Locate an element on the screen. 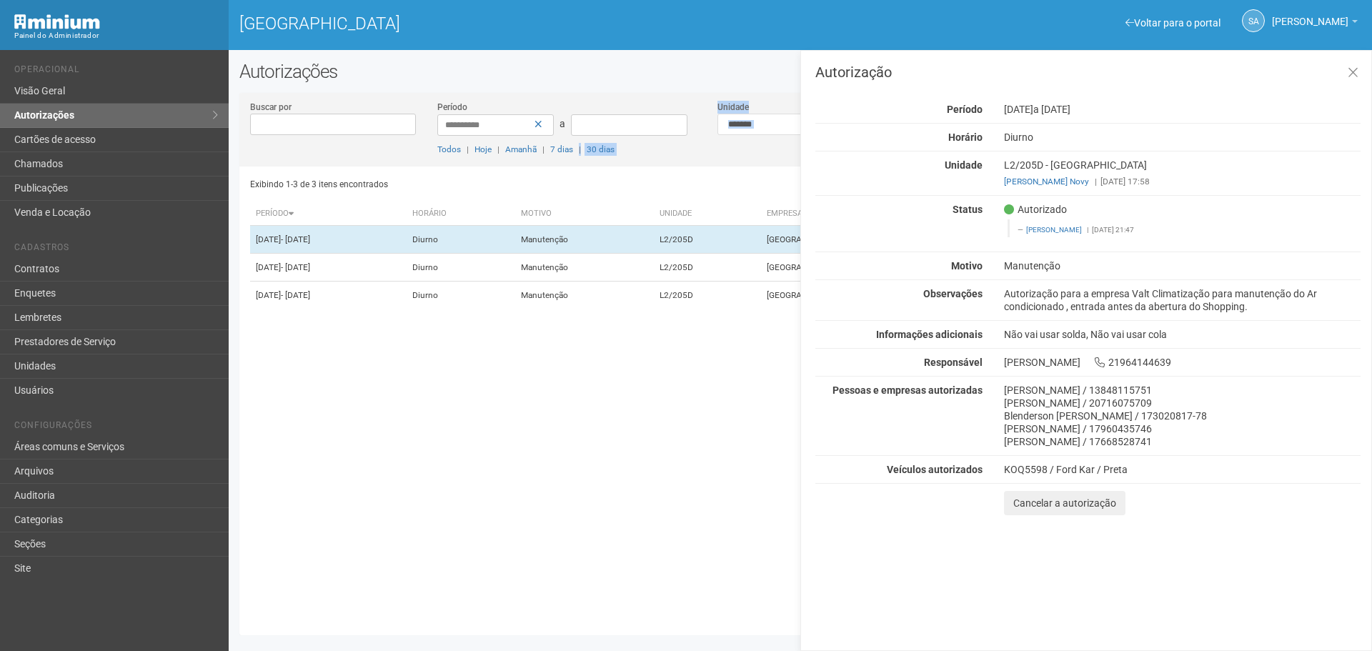 Image resolution: width=1372 pixels, height=651 pixels. strong: Status is located at coordinates (968, 209).